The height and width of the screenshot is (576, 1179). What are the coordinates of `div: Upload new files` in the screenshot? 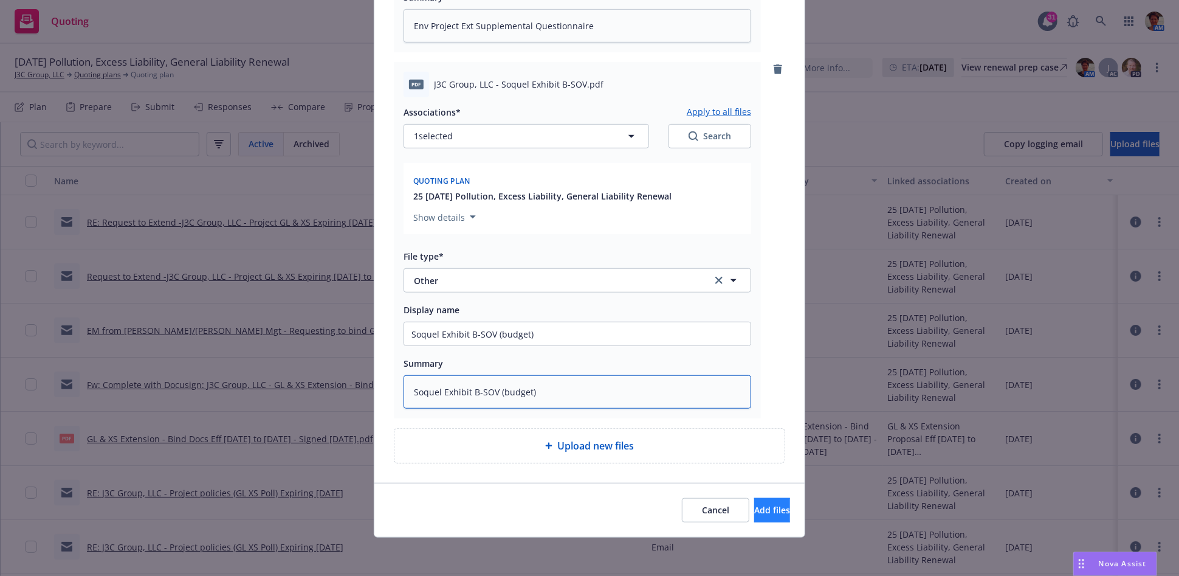 It's located at (590, 446).